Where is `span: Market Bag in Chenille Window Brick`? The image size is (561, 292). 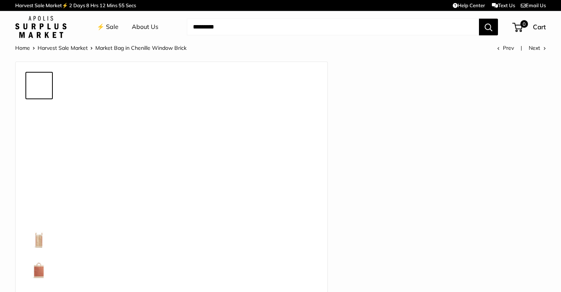 span: Market Bag in Chenille Window Brick is located at coordinates (141, 48).